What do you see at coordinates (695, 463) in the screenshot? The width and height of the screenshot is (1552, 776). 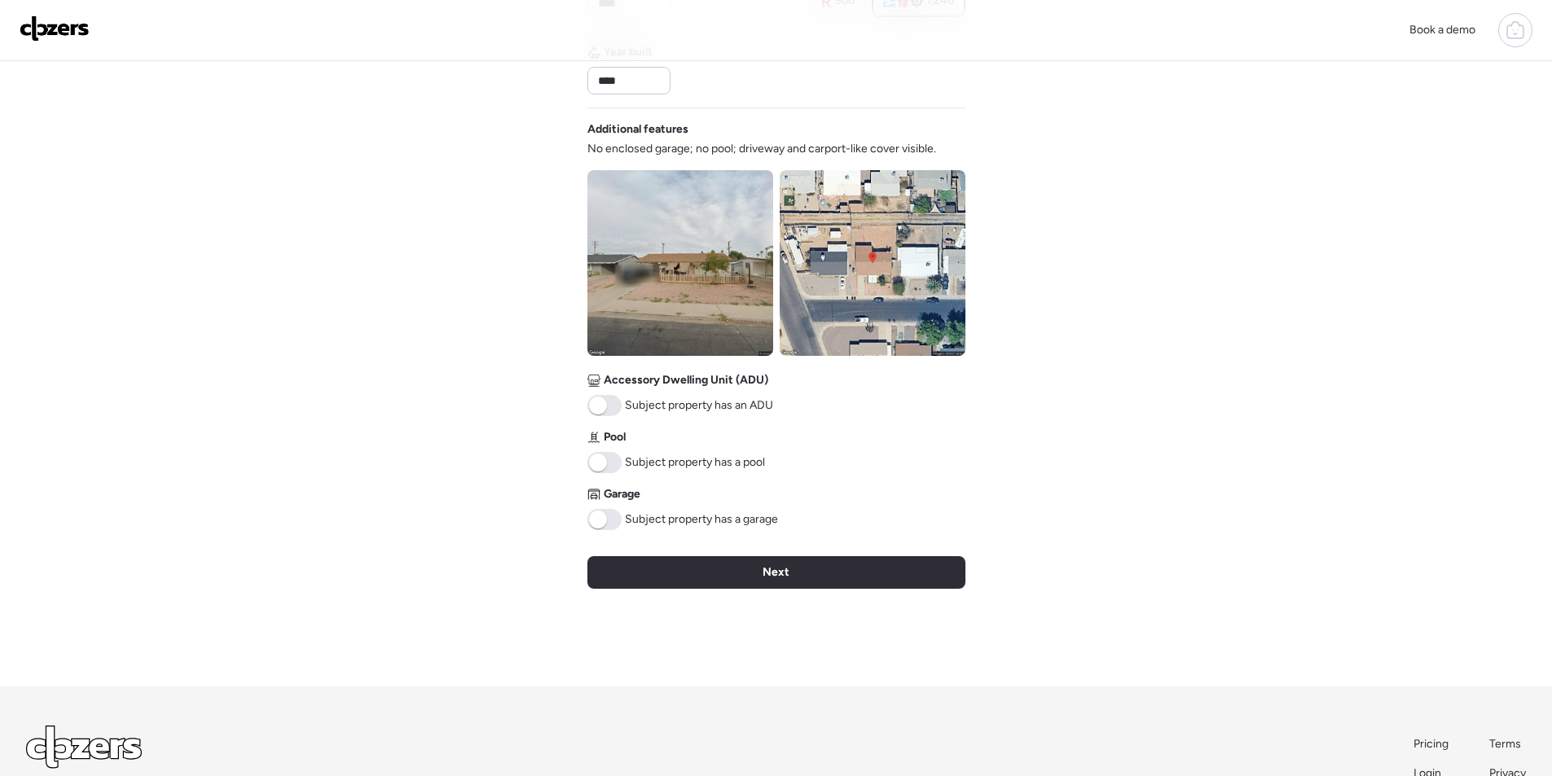 I see `span: Subject property has a pool` at bounding box center [695, 463].